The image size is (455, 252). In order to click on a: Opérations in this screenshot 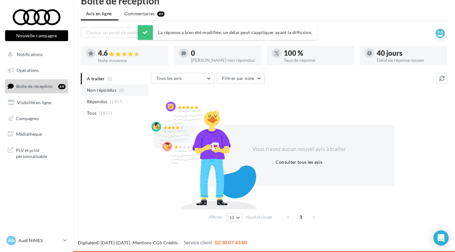, I will do `click(37, 70)`.